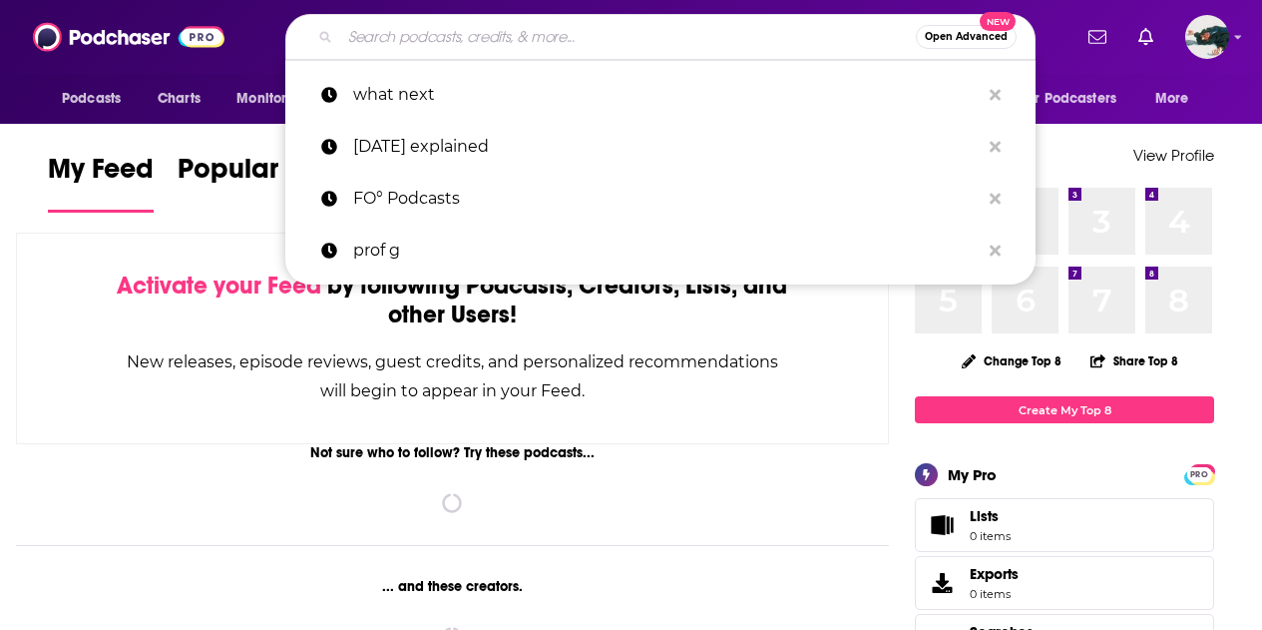 The image size is (1262, 630). What do you see at coordinates (1069, 99) in the screenshot?
I see `span: For Podcasters` at bounding box center [1069, 99].